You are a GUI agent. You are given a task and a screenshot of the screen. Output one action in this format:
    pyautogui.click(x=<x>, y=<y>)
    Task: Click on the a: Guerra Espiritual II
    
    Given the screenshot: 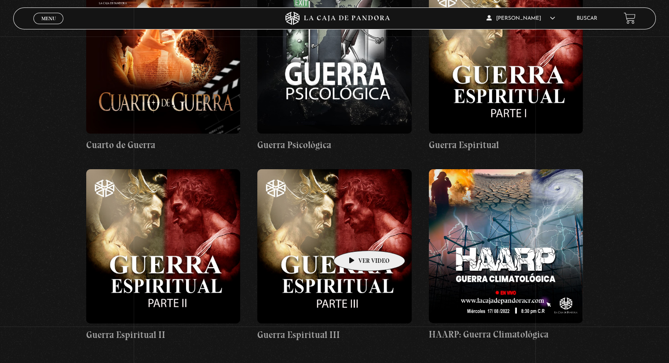 What is the action you would take?
    pyautogui.click(x=163, y=256)
    